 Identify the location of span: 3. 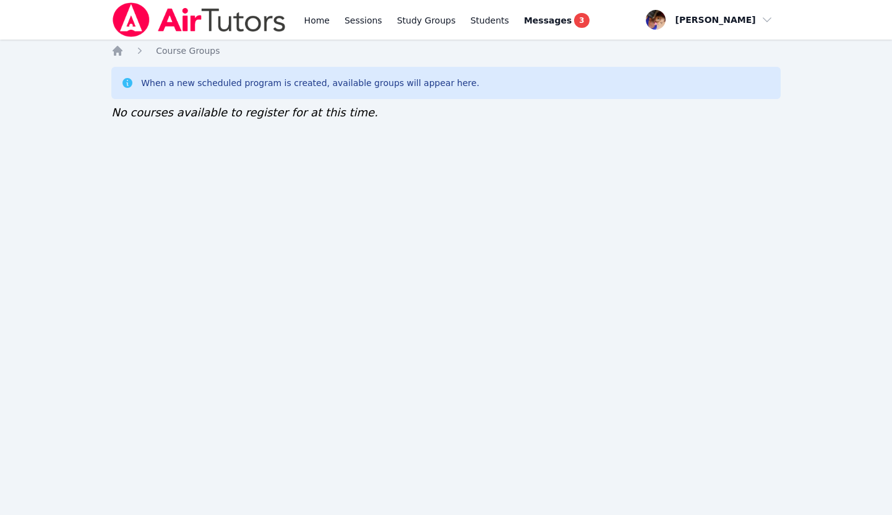
(581, 20).